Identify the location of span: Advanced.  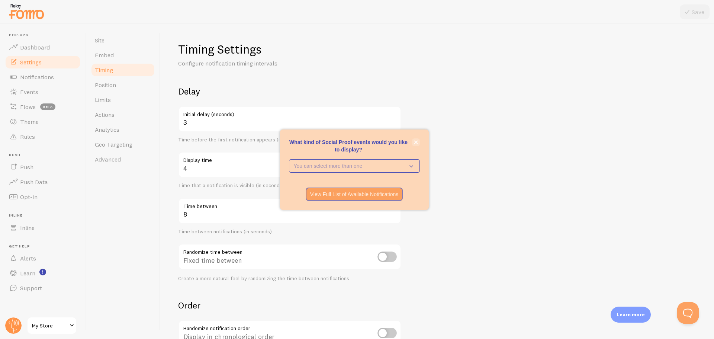
(108, 159).